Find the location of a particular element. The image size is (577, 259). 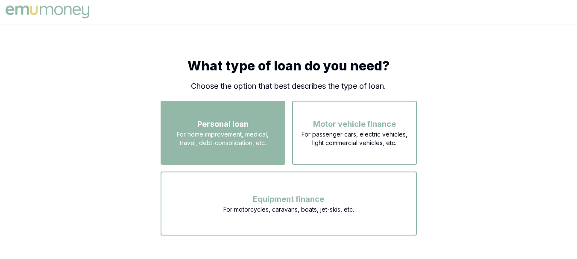

span: For home improvement, medical, travel, debt-consolidation, etc. is located at coordinates (223, 139).